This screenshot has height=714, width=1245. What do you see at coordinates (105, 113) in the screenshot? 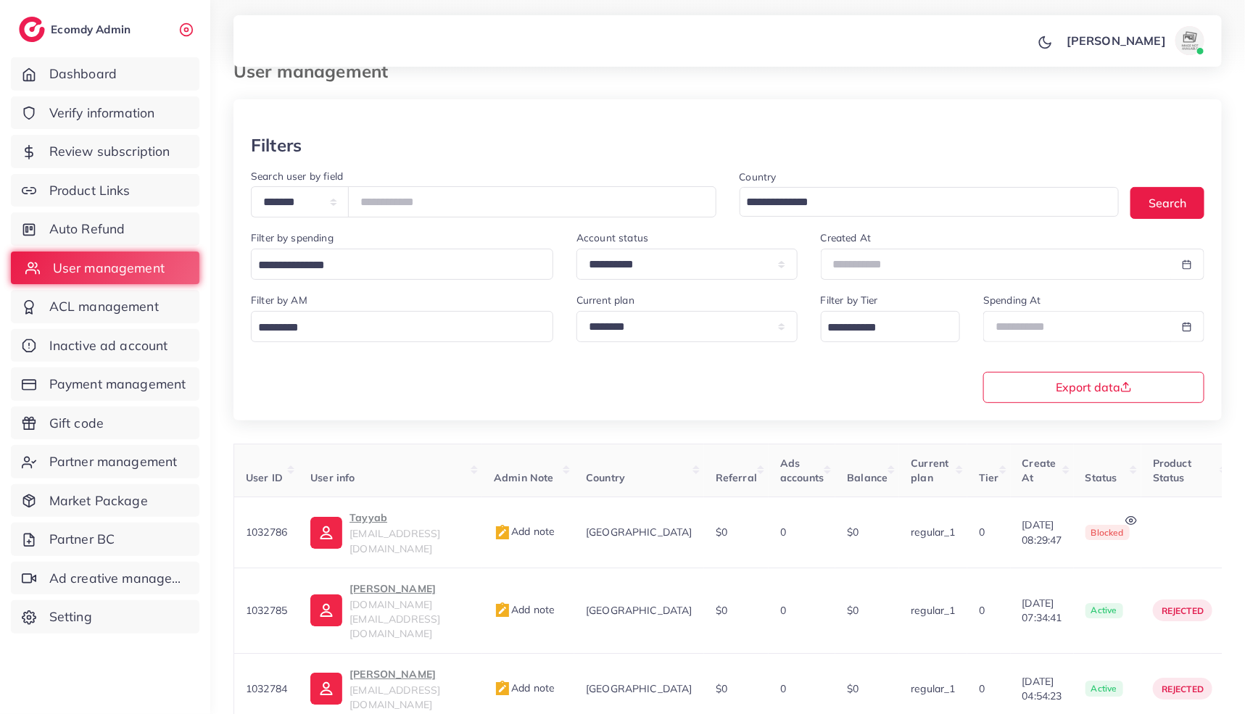
I see `a: Verify information` at bounding box center [105, 113].